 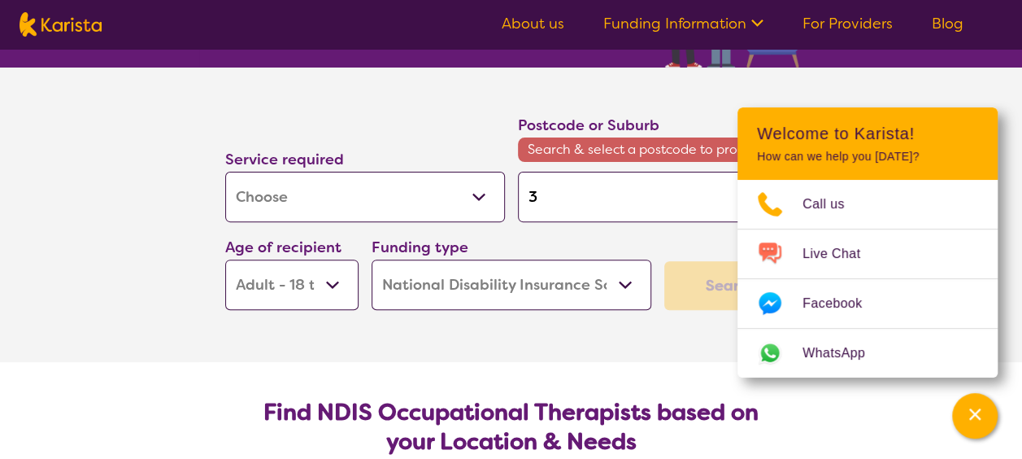 What do you see at coordinates (868, 242) in the screenshot?
I see `div: Channel Menu` at bounding box center [868, 242].